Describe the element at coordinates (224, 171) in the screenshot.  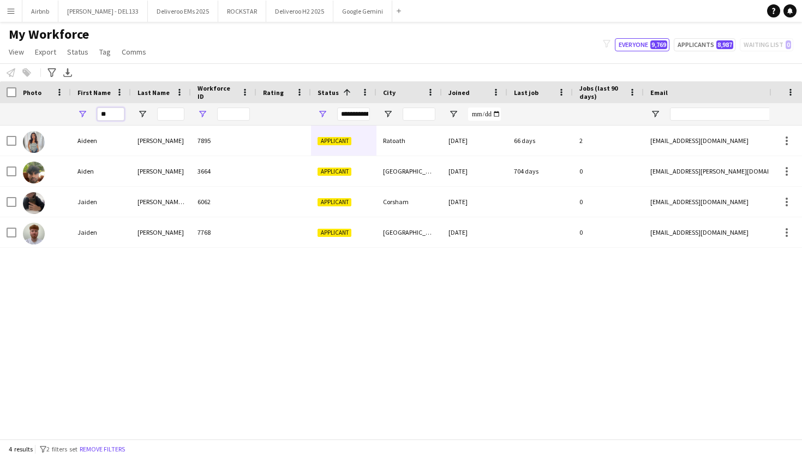
I see `div: 3664` at that location.